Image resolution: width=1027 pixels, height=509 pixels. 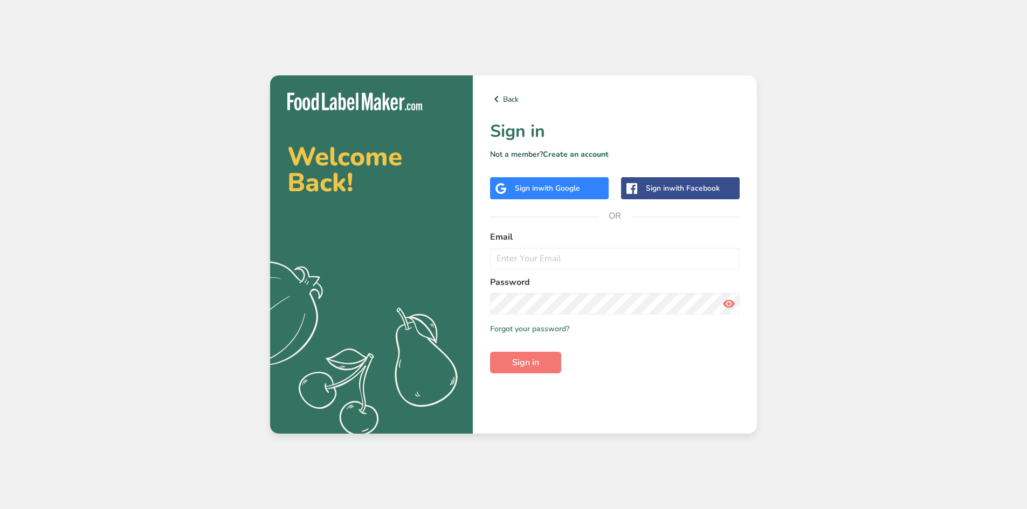 I want to click on a: Create an account, so click(x=576, y=154).